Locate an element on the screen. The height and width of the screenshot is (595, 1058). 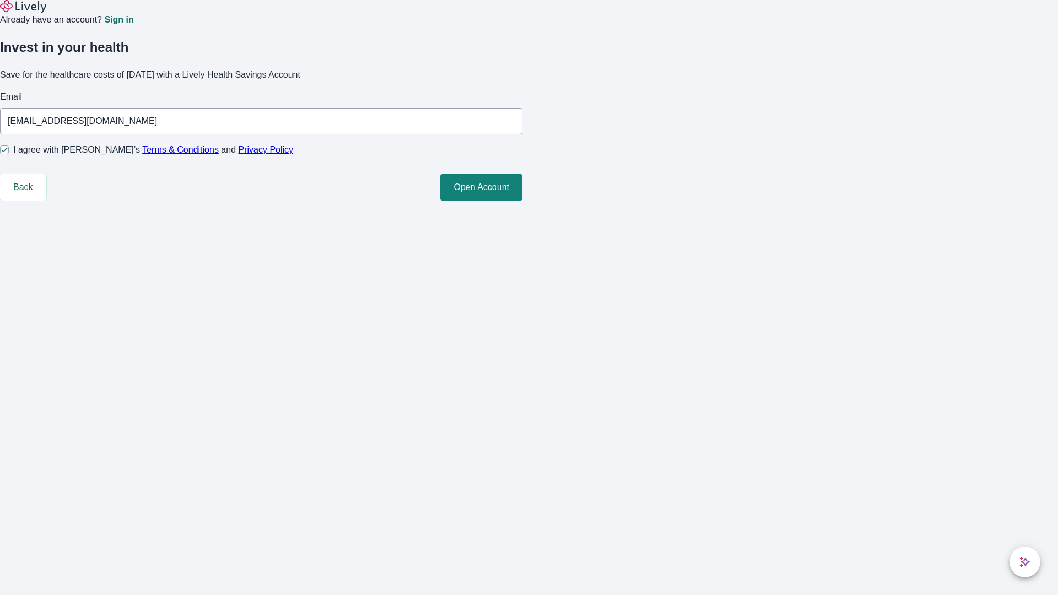
a: Terms & Conditions is located at coordinates (180, 149).